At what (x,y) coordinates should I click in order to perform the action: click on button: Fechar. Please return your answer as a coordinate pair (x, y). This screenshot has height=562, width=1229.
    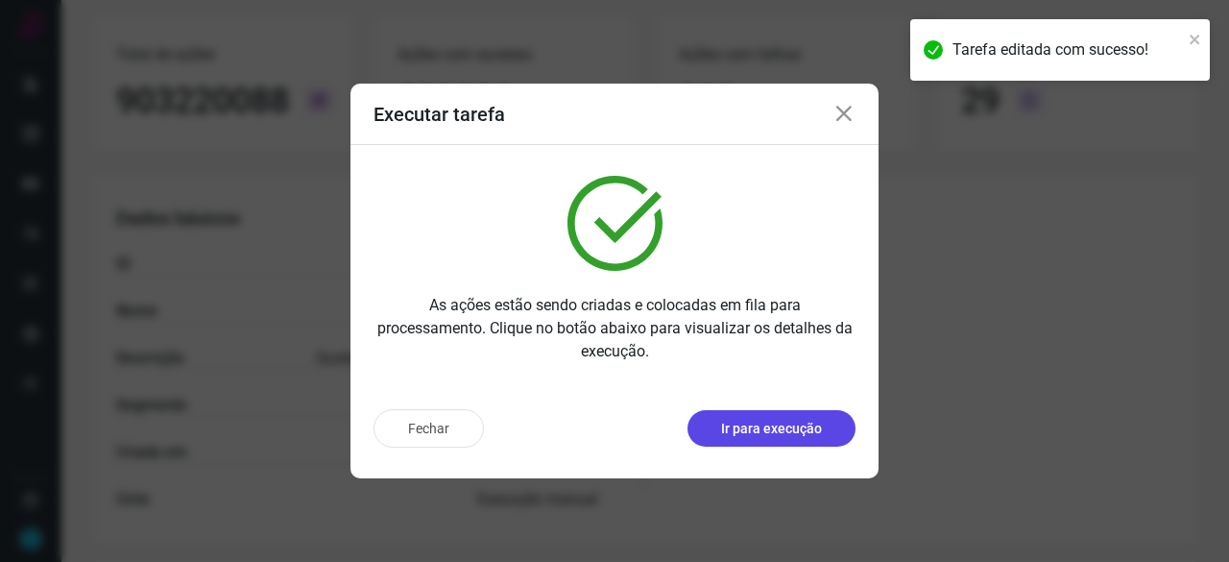
    Looking at the image, I should click on (428, 428).